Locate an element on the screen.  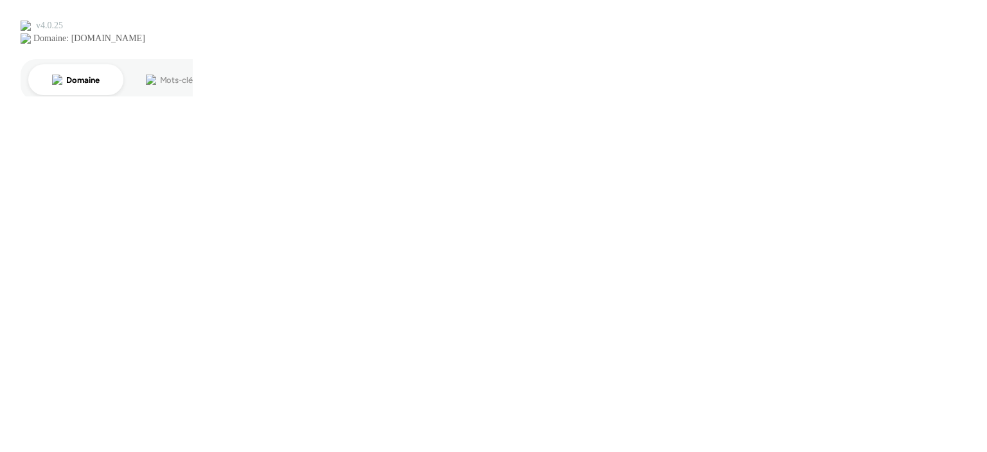
img: tab_keywords_by_traffic_grey.svg is located at coordinates (151, 80).